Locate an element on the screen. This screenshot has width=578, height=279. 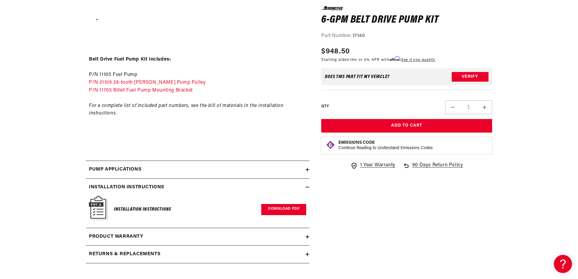
span: $948.50 is located at coordinates (336, 51).